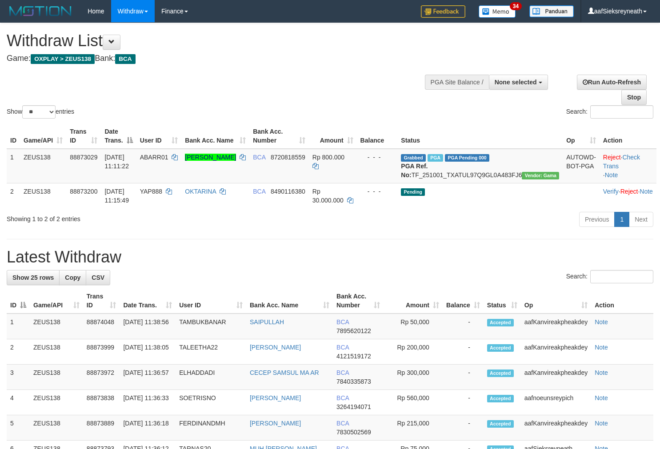 Image resolution: width=660 pixels, height=449 pixels. I want to click on a: OKTARINA, so click(200, 192).